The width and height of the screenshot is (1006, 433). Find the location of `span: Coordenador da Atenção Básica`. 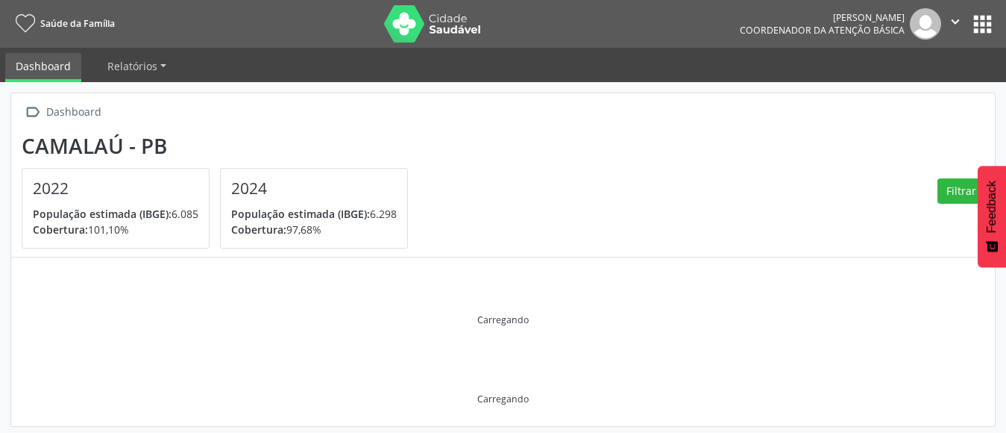

span: Coordenador da Atenção Básica is located at coordinates (822, 30).